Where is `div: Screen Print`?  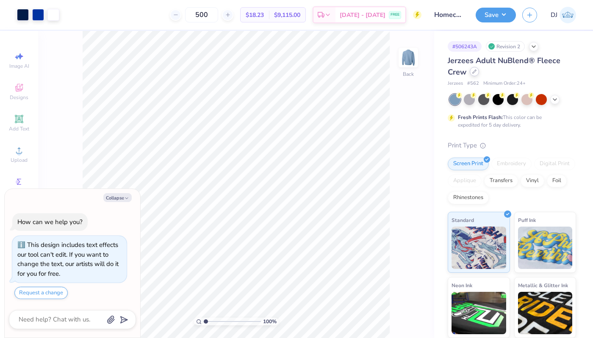
div: Screen Print is located at coordinates (468, 164).